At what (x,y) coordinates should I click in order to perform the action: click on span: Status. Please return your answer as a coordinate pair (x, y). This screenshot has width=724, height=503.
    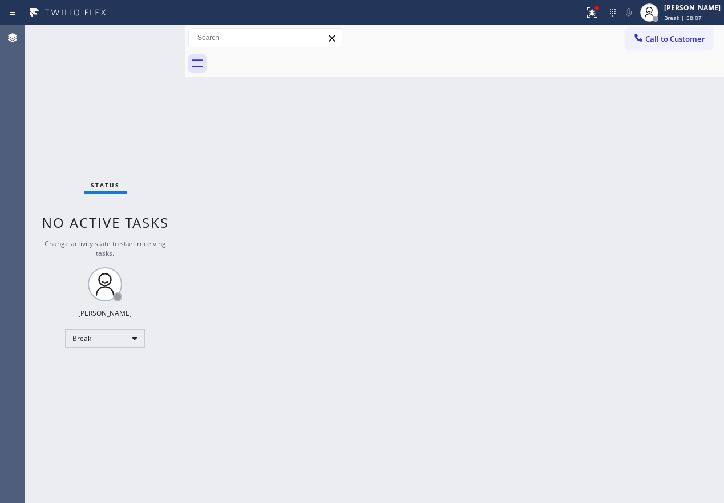
    Looking at the image, I should click on (105, 185).